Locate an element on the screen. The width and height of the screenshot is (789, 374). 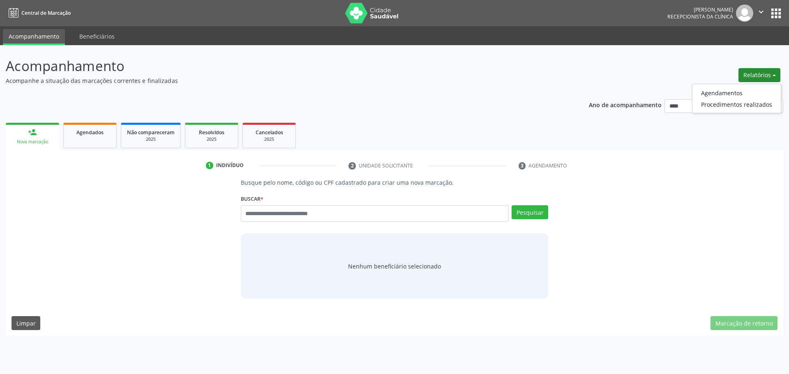
div: person_add is located at coordinates (32, 132).